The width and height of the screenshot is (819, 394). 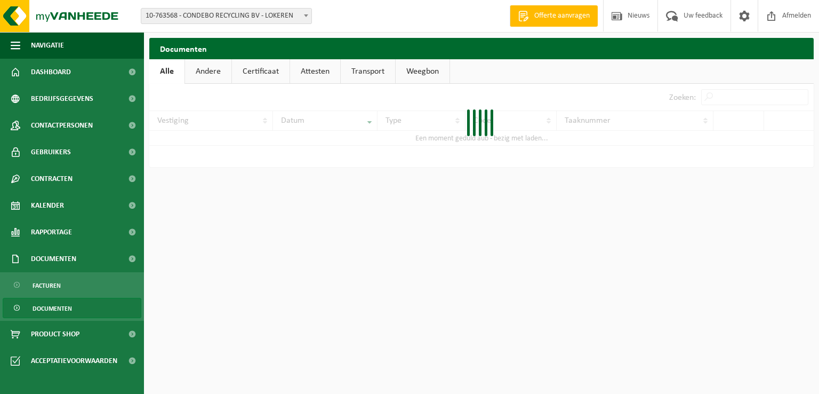 What do you see at coordinates (47, 205) in the screenshot?
I see `span: Kalender` at bounding box center [47, 205].